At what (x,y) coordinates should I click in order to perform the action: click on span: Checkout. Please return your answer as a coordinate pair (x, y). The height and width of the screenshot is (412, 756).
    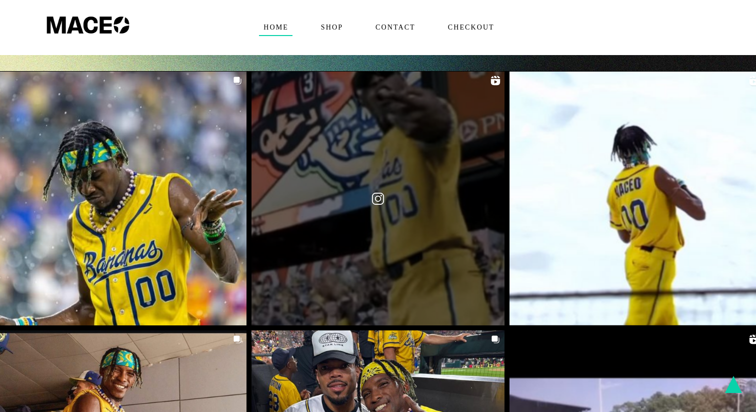
    Looking at the image, I should click on (471, 28).